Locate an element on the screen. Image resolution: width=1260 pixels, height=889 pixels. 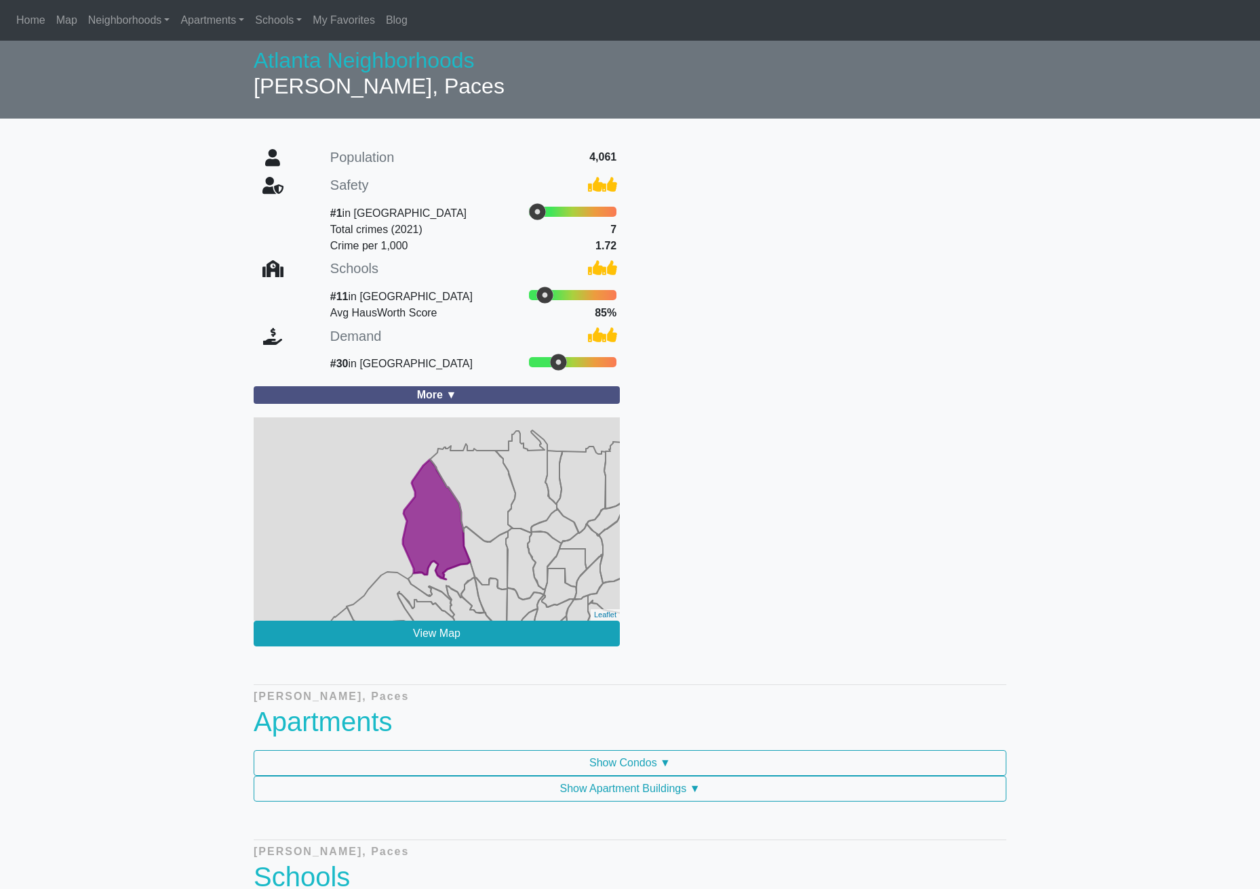
a: My Favorites is located at coordinates (344, 20).